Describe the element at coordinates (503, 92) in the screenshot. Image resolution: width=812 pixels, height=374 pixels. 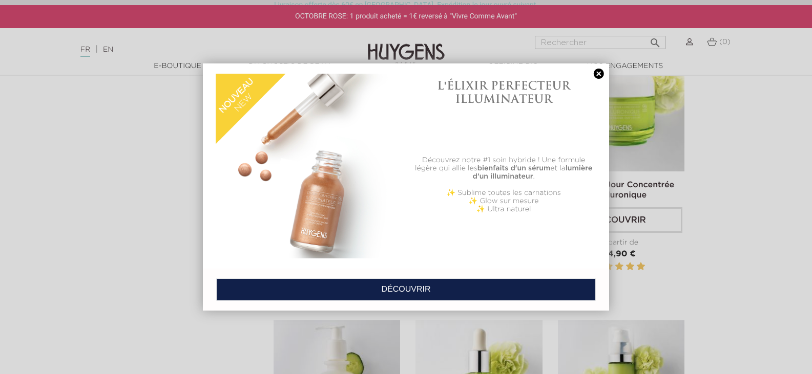
I see `h1: L'ÉLIXIR PERFECTEUR ILLUMINATEUR` at that location.